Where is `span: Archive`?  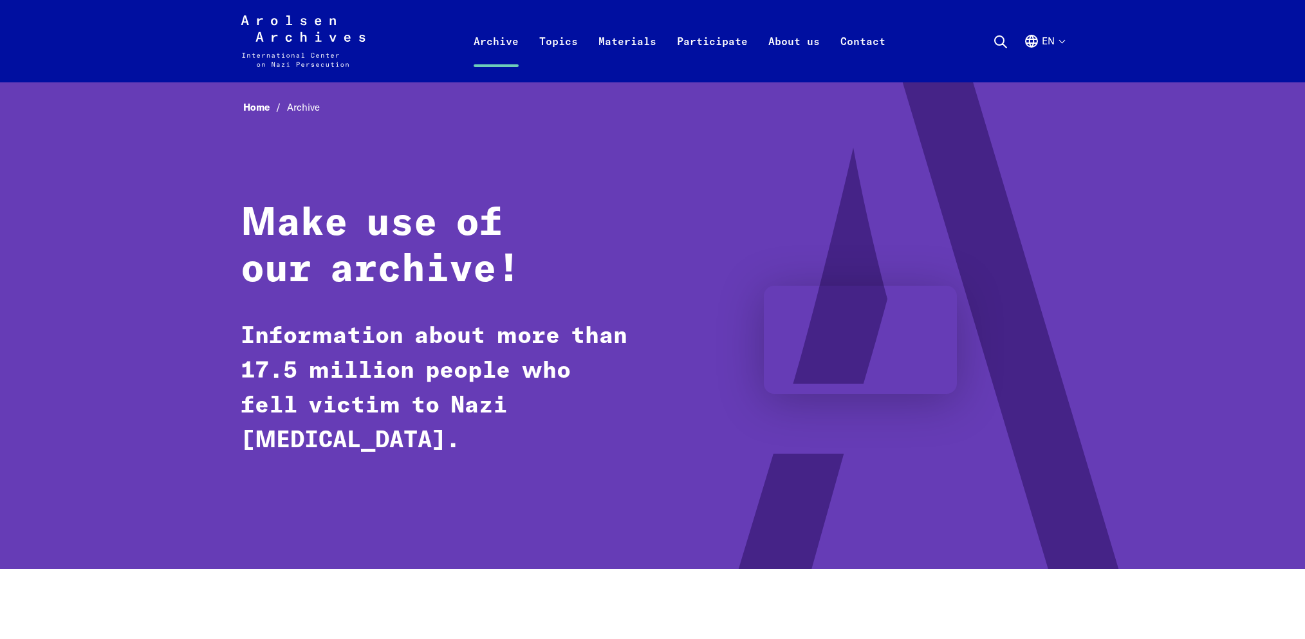 span: Archive is located at coordinates (303, 107).